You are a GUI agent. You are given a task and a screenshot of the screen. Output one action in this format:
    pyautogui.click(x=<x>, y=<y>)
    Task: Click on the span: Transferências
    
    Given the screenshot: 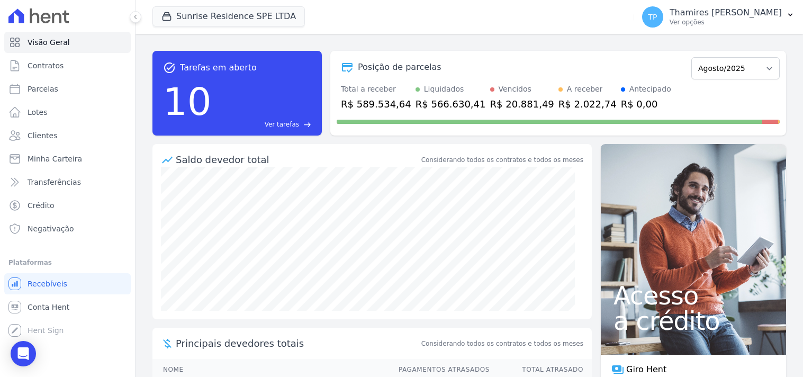 What is the action you would take?
    pyautogui.click(x=54, y=182)
    